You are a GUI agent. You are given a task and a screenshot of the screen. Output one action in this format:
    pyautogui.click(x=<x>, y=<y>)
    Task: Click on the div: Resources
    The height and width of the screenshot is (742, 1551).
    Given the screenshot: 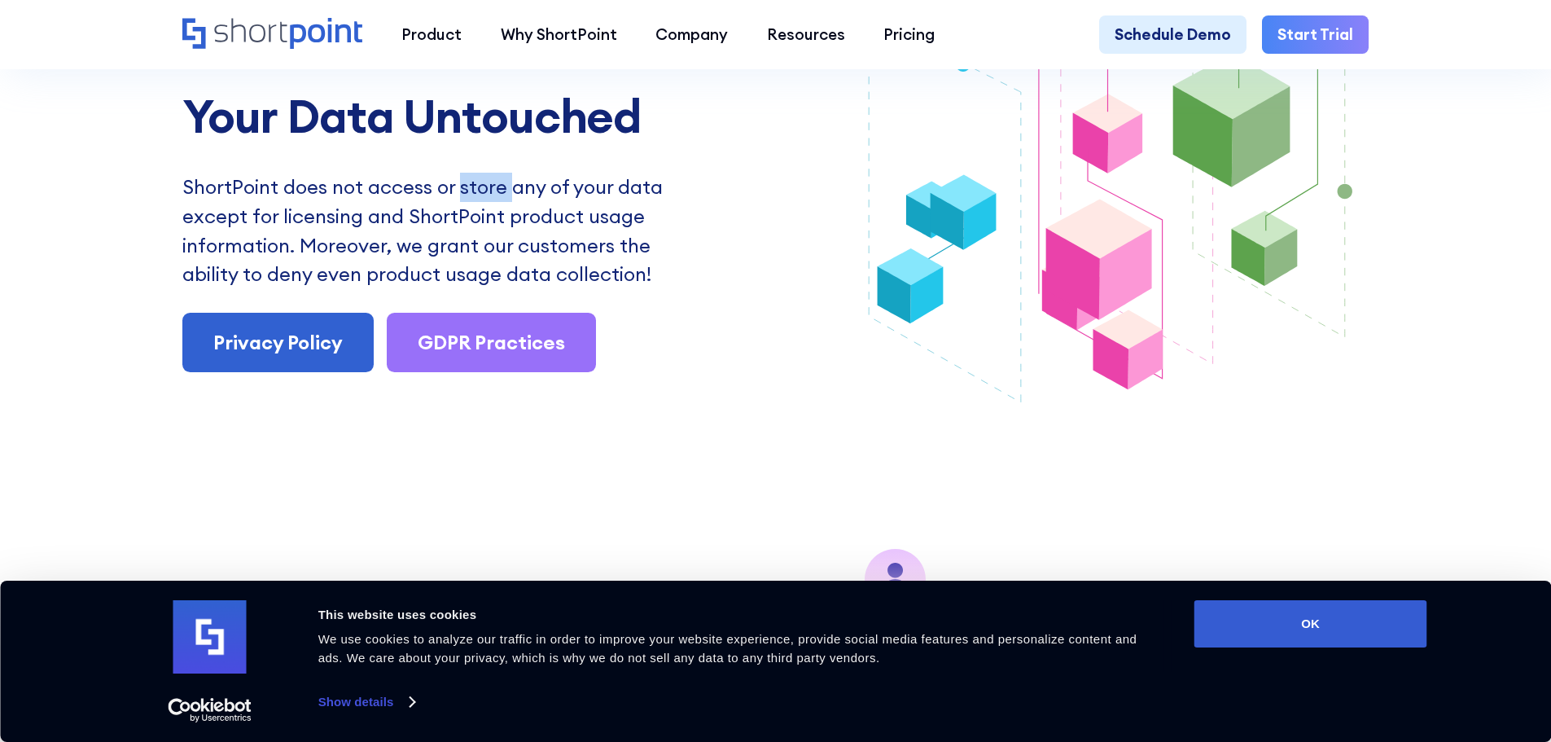 What is the action you would take?
    pyautogui.click(x=806, y=34)
    